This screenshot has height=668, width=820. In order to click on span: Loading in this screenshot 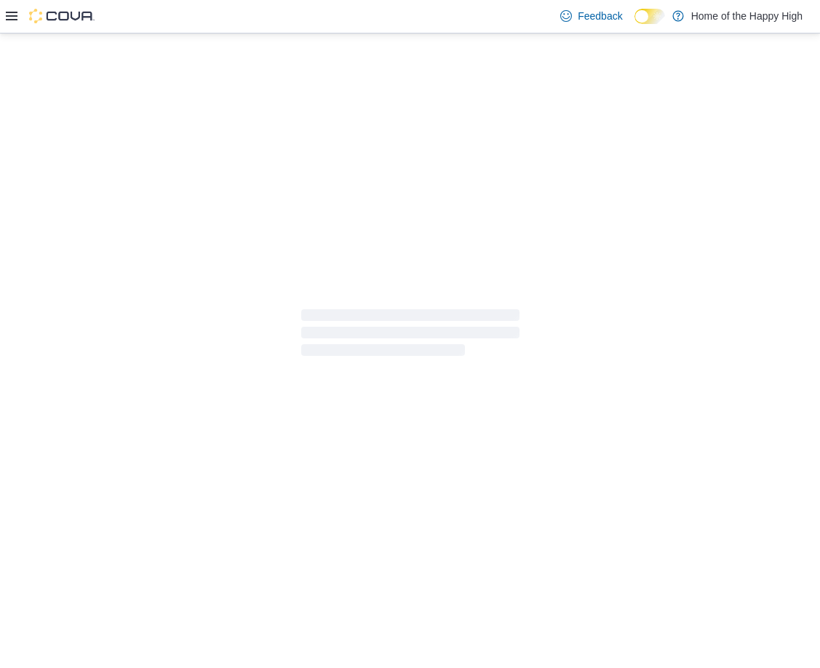, I will do `click(410, 335)`.